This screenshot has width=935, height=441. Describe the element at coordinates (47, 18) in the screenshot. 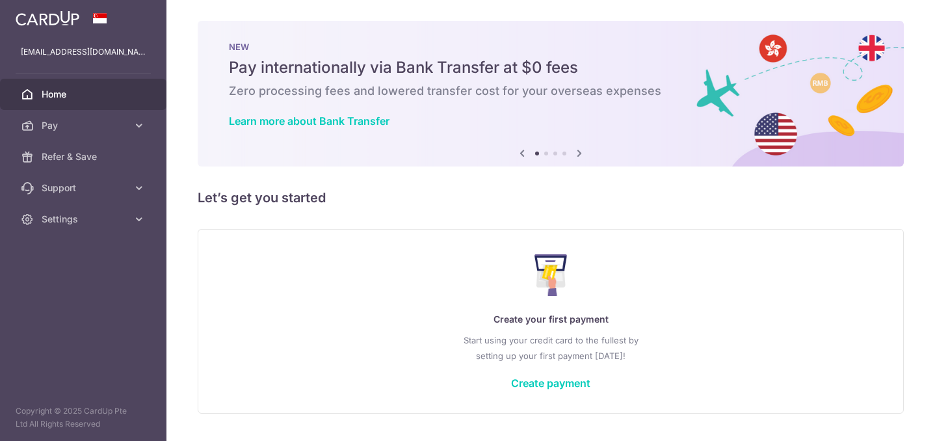

I see `img: CardUp` at that location.